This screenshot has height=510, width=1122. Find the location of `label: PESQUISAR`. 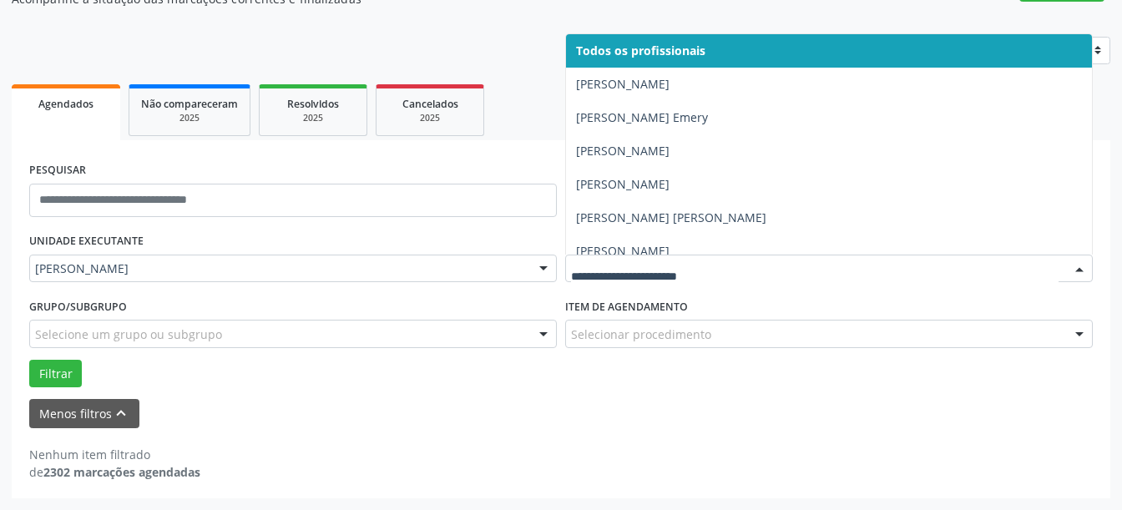

label: PESQUISAR is located at coordinates (58, 170).